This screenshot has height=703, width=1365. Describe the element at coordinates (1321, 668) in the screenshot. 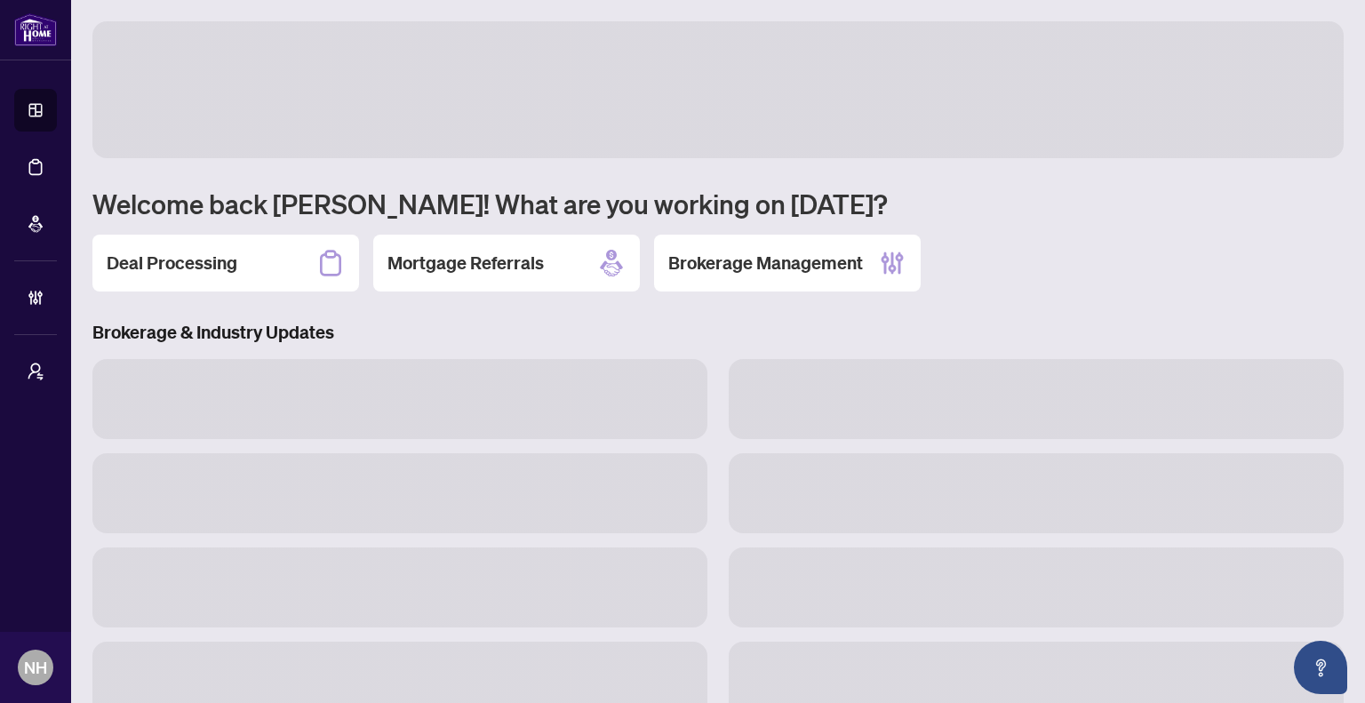

I see `button: Open asap` at that location.